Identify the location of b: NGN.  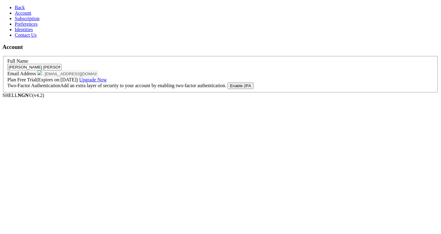
(23, 95).